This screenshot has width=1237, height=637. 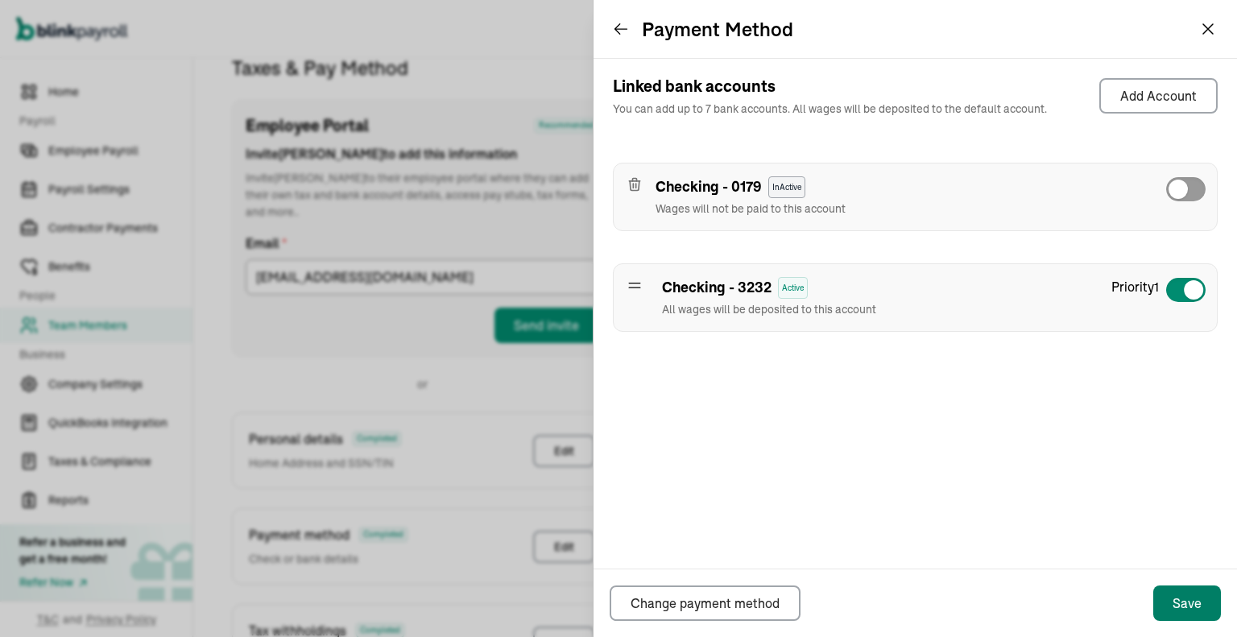 I want to click on span: Active, so click(x=793, y=288).